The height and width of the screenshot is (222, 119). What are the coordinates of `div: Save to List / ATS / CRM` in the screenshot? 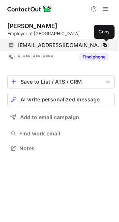 It's located at (61, 82).